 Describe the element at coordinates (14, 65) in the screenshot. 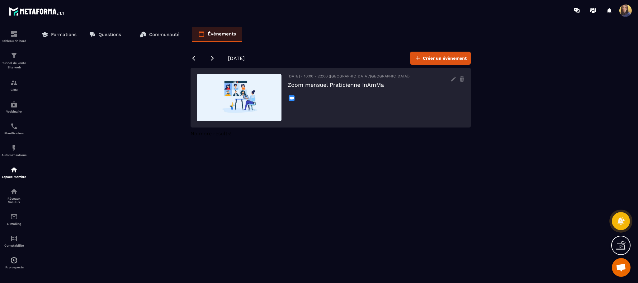

I see `p: Tunnel de vente Site web` at that location.